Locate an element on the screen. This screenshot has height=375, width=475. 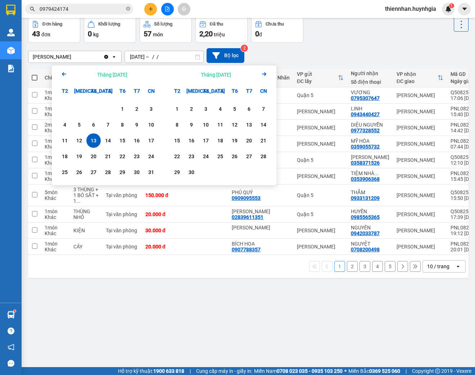
div: Choose Thứ Sáu, tháng 09 26 2025. It's available. is located at coordinates (234, 156).